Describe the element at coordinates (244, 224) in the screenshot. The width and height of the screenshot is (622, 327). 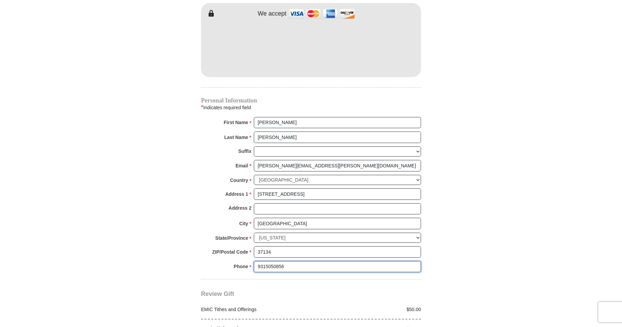
I see `strong: City` at that location.